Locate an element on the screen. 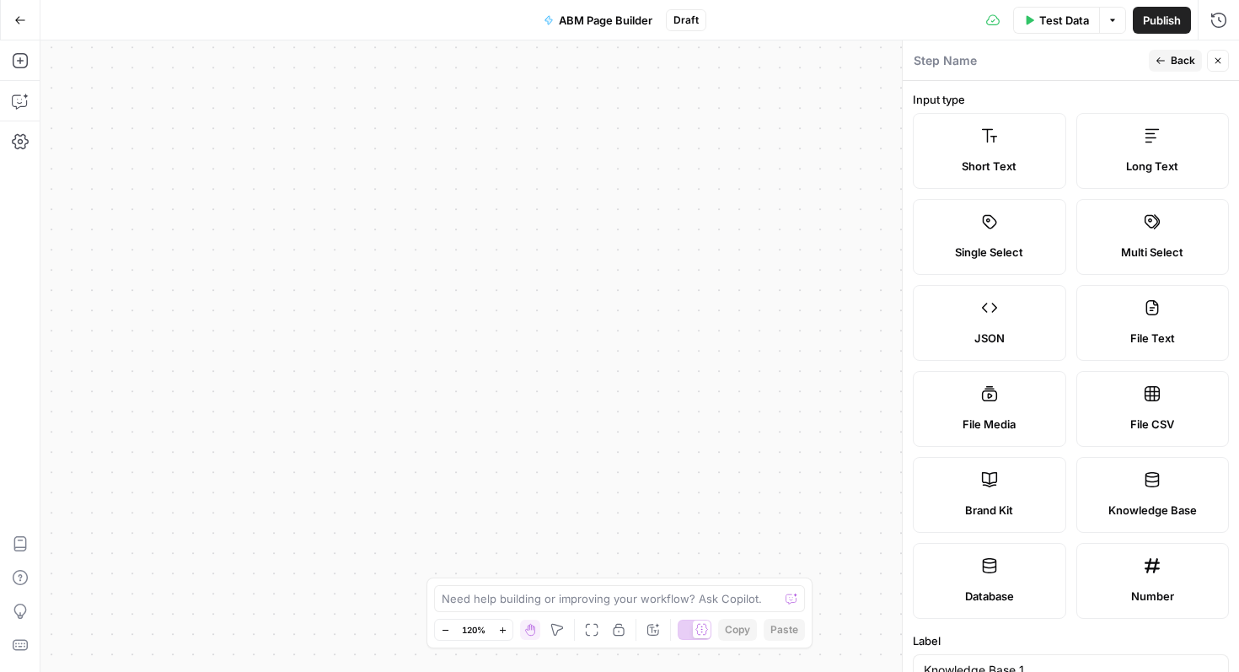 The width and height of the screenshot is (1239, 672). button: Test Data is located at coordinates (1057, 20).